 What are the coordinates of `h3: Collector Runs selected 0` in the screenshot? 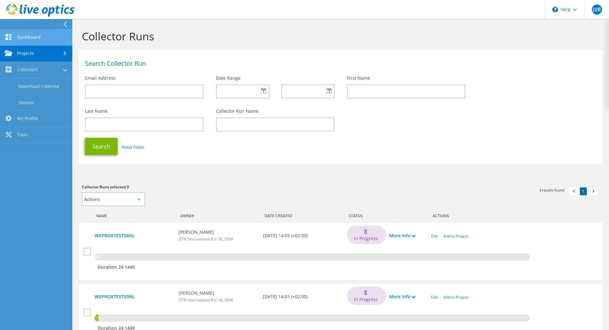 It's located at (208, 187).